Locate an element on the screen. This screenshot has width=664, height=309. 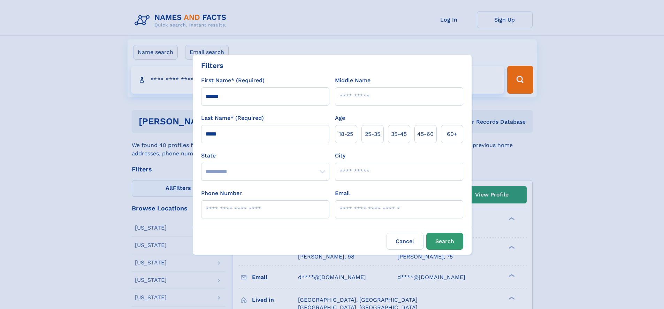
label: First Name* (Required) is located at coordinates (233, 80).